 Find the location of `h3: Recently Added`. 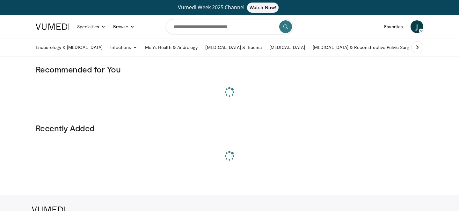

h3: Recently Added is located at coordinates (229, 128).